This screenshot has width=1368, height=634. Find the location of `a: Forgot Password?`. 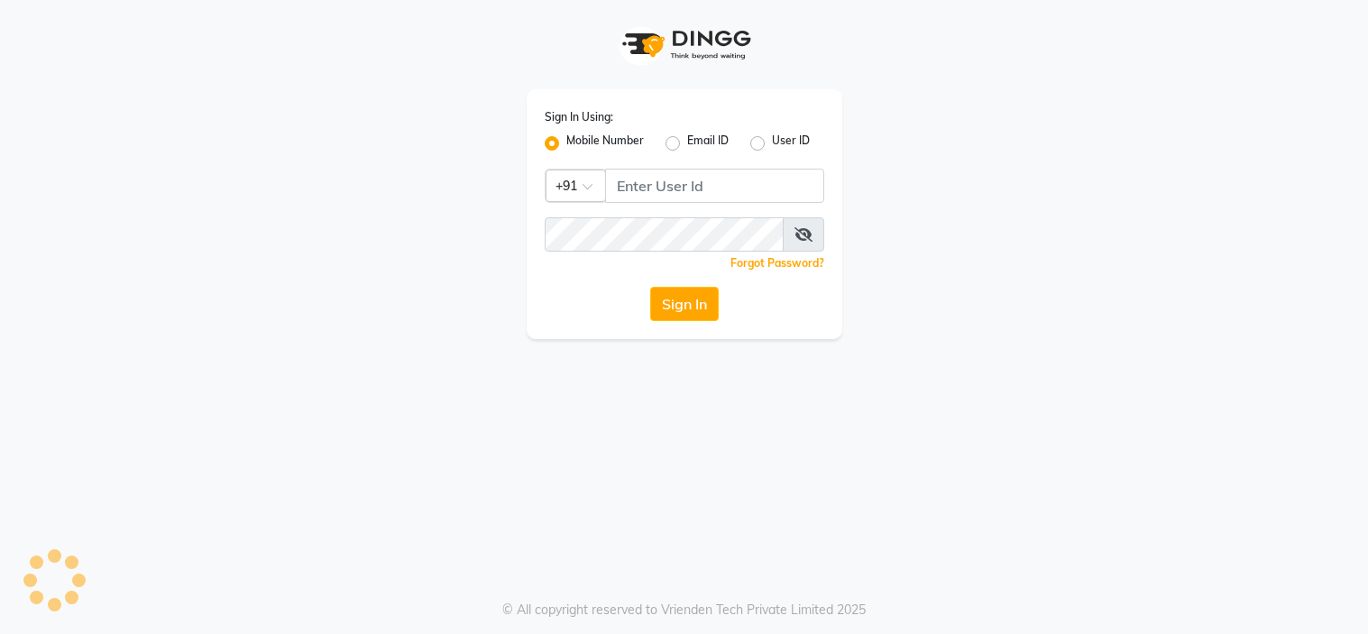

a: Forgot Password? is located at coordinates (777, 262).